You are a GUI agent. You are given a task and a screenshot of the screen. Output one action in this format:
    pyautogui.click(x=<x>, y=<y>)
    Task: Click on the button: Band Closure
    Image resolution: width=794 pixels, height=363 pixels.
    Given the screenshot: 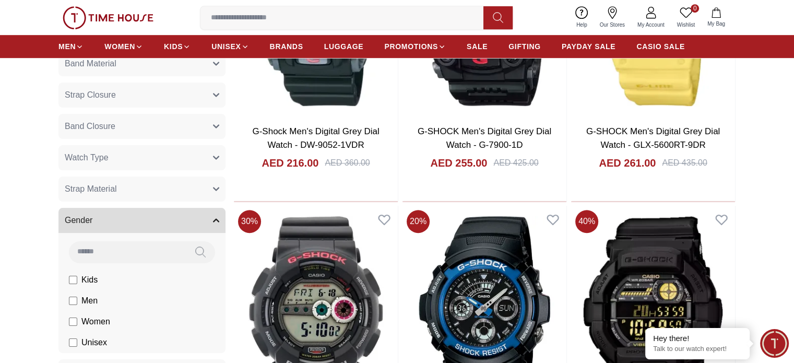 What is the action you would take?
    pyautogui.click(x=142, y=126)
    